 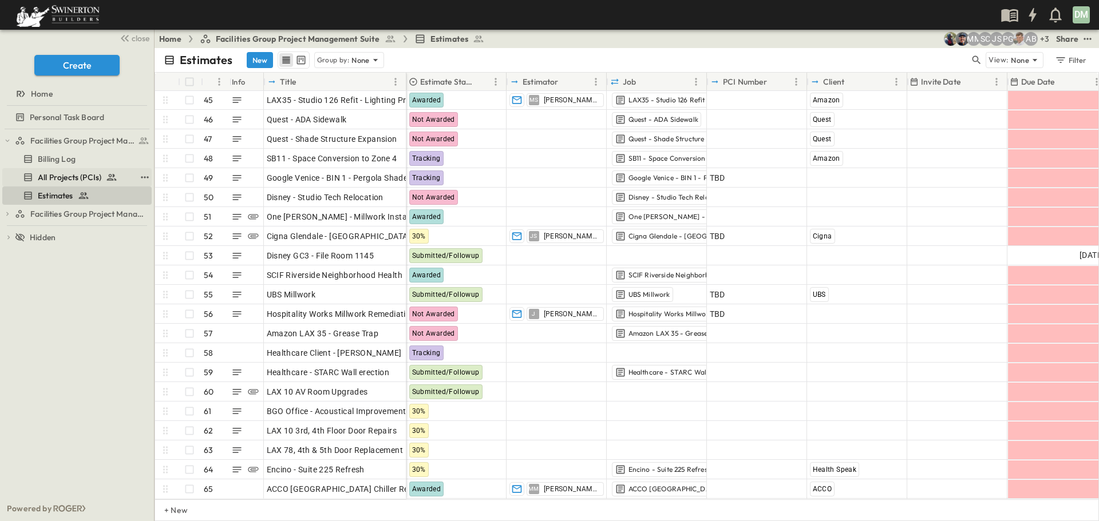 What do you see at coordinates (350, 178) in the screenshot?
I see `span: Google Venice - BIN 1 - Pergola Shade Install` at bounding box center [350, 178].